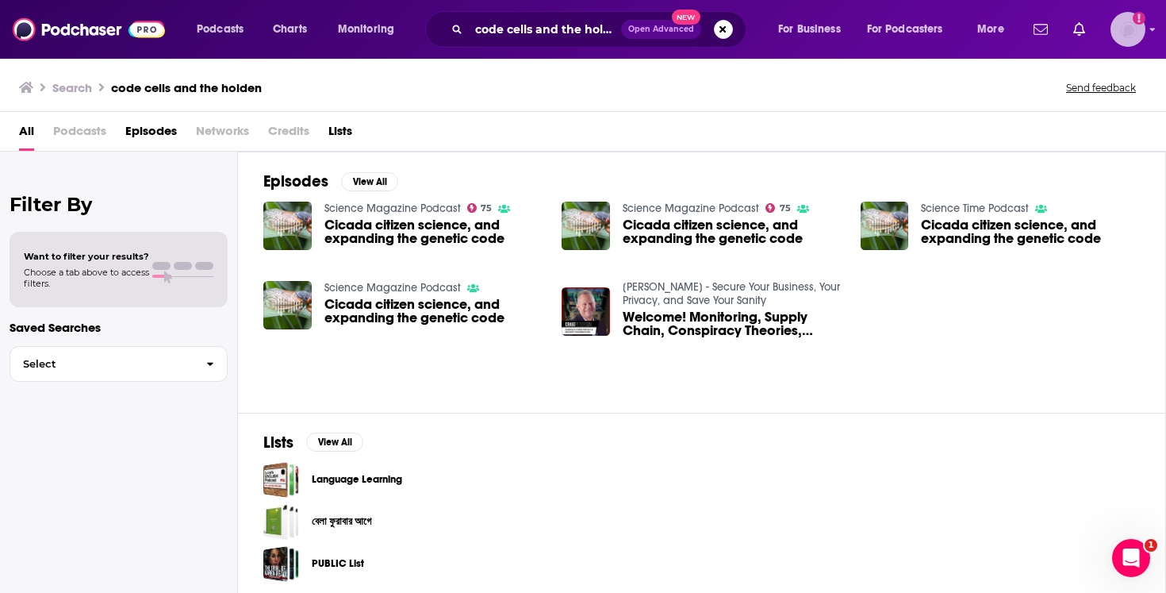 Image resolution: width=1166 pixels, height=593 pixels. What do you see at coordinates (586, 311) in the screenshot?
I see `img: Welcome! Monitoring, Supply Chain, Conspiracy Theories, Hacks, China and more on Tech Talk with C...` at bounding box center [586, 311].